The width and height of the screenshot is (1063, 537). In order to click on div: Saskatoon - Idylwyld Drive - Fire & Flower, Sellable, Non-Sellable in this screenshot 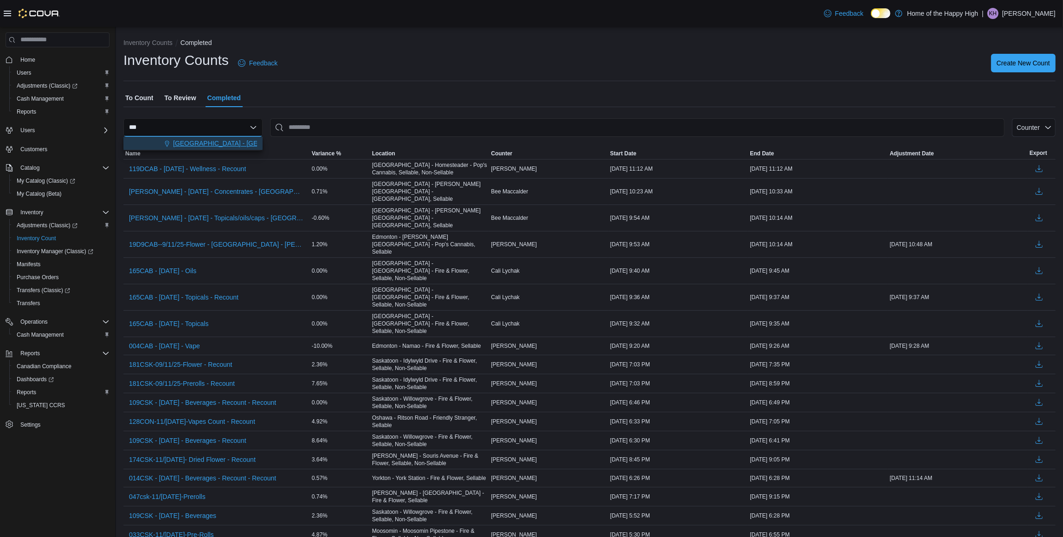, I will do `click(430, 384)`.